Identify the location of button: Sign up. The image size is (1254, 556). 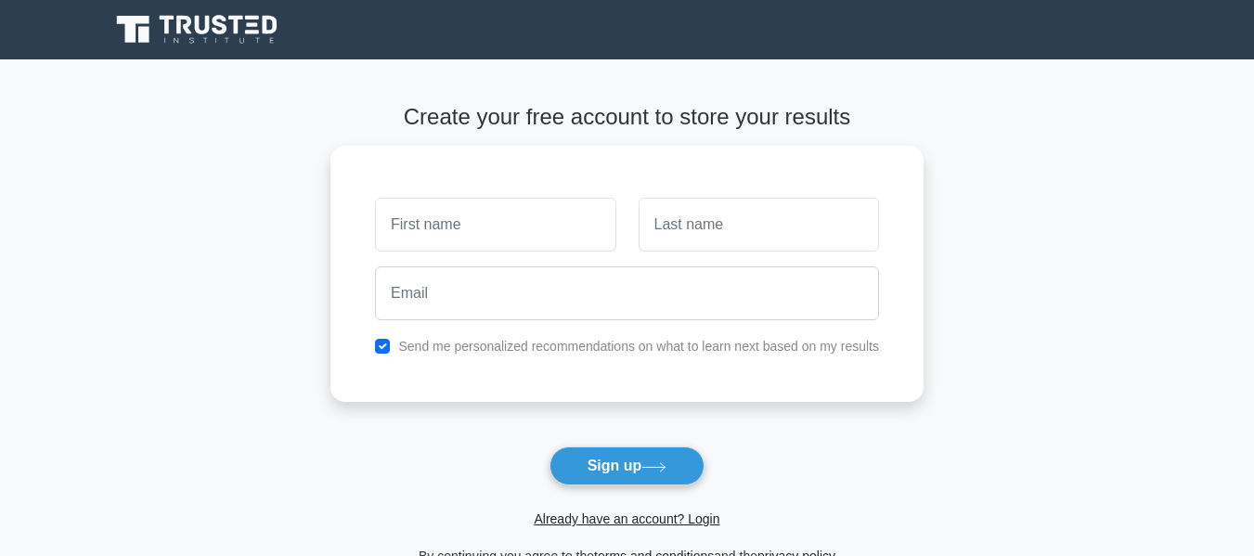
(628, 466).